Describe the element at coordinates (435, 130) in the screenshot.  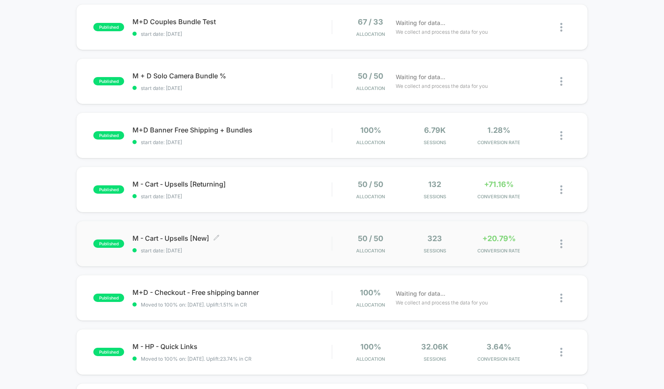
I see `span: 6.79k` at that location.